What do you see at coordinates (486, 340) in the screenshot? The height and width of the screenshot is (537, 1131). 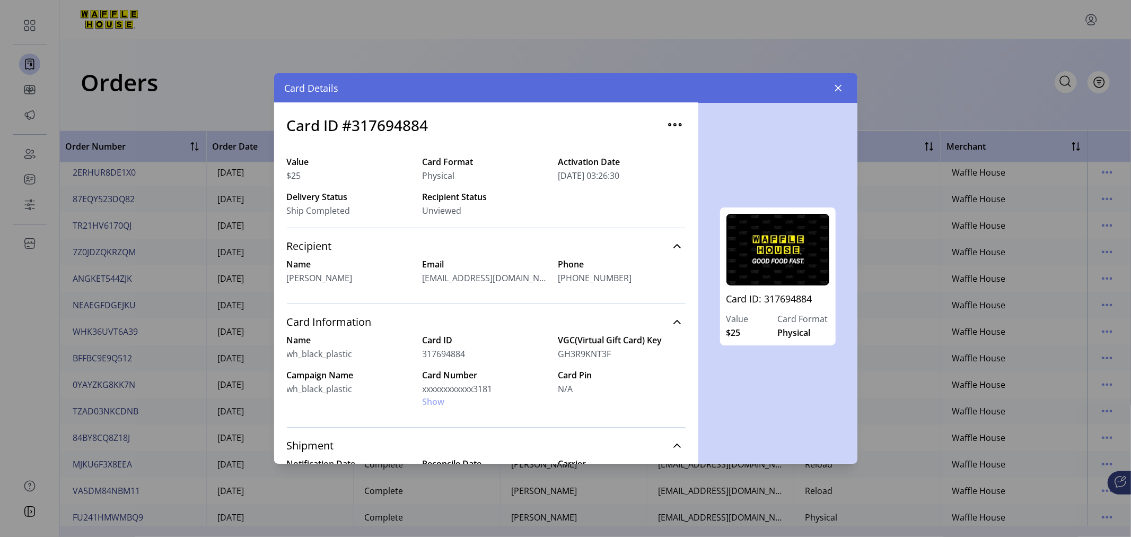 I see `label: Card ID` at bounding box center [486, 340].